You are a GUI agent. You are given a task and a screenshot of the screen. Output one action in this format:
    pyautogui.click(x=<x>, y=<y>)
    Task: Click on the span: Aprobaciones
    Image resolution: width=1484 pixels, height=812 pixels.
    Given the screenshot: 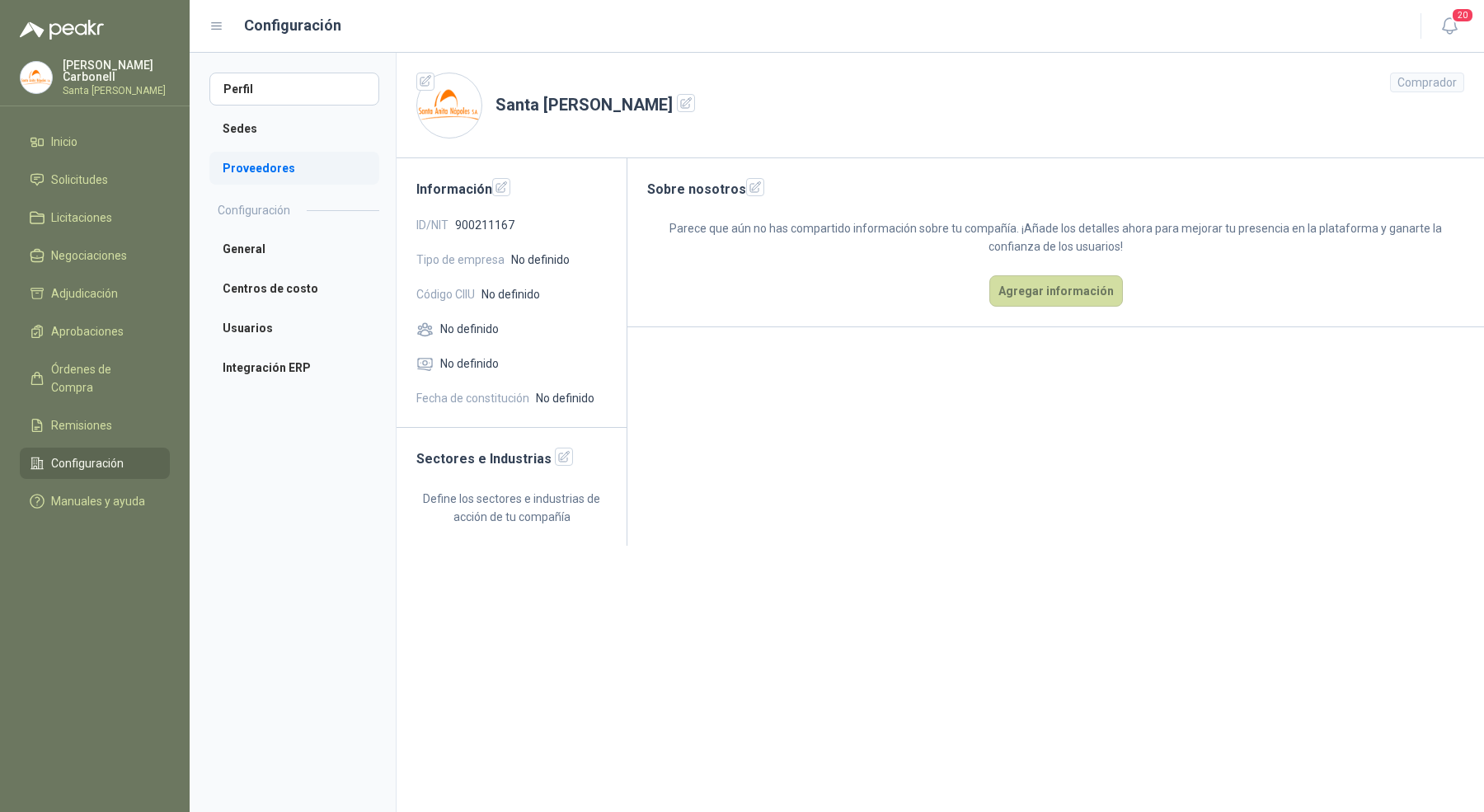 What is the action you would take?
    pyautogui.click(x=88, y=331)
    